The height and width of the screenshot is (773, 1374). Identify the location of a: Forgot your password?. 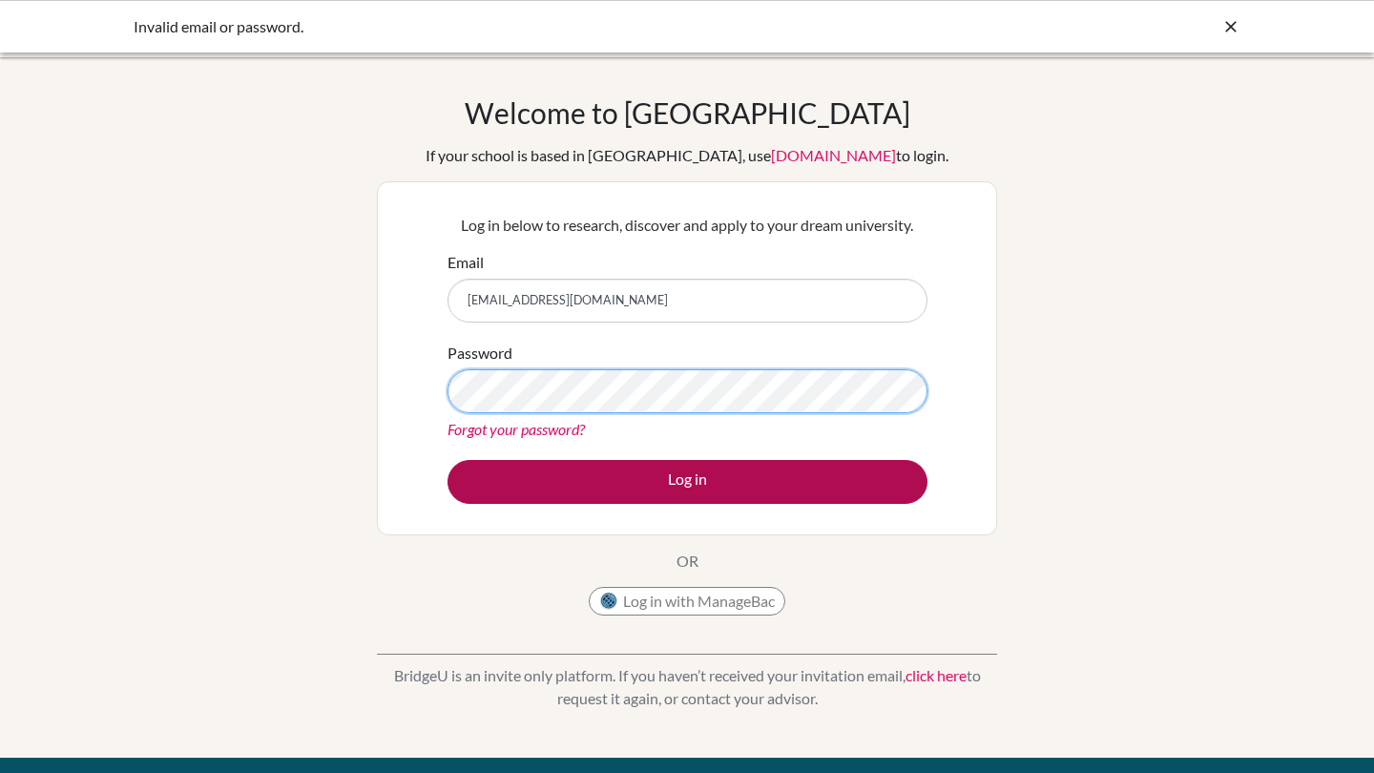
(516, 429).